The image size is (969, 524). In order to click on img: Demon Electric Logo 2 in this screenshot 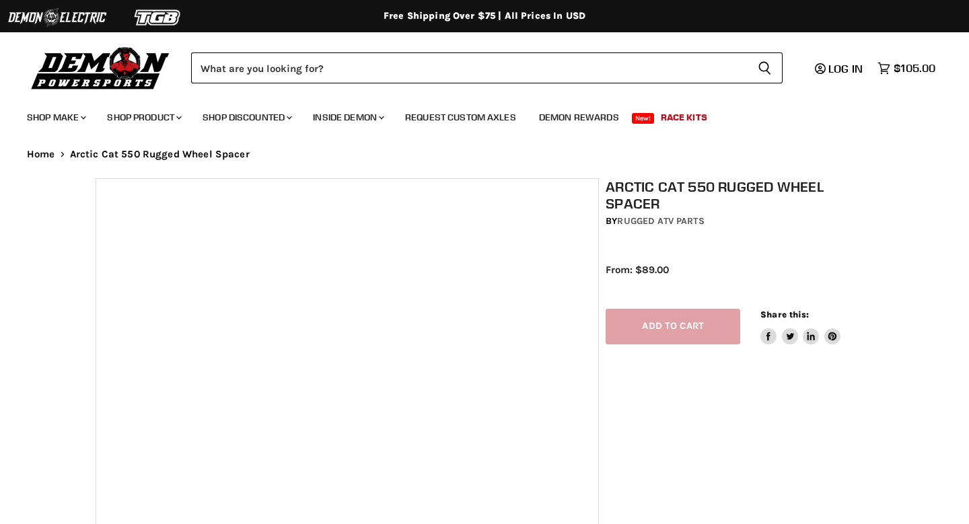, I will do `click(57, 17)`.